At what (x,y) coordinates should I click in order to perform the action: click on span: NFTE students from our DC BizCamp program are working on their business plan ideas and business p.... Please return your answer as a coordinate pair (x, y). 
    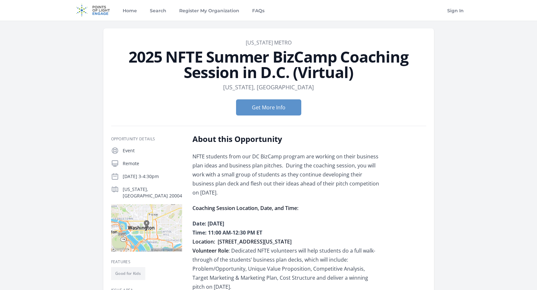
    Looking at the image, I should click on (286, 175).